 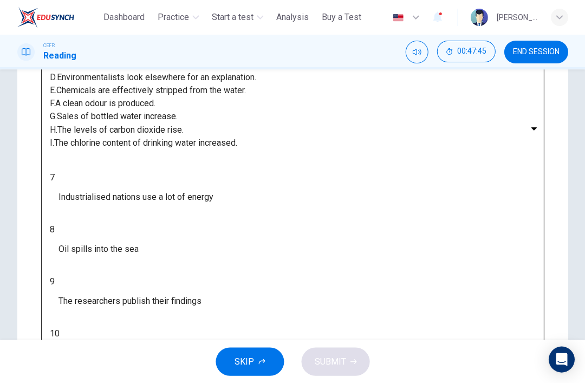 I want to click on span: Environmentalists look elsewhere for an explanation., so click(x=157, y=77).